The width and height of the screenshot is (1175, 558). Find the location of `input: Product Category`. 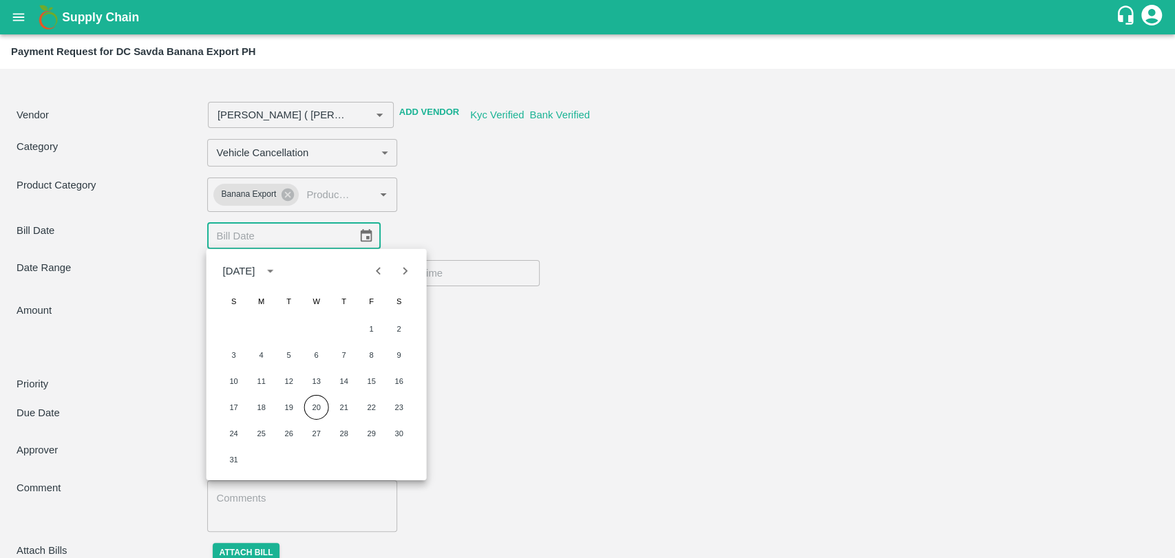

input: Product Category is located at coordinates (326, 194).